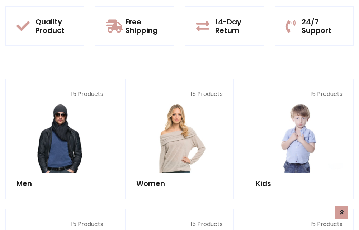 The width and height of the screenshot is (359, 230). I want to click on h5: Women, so click(180, 184).